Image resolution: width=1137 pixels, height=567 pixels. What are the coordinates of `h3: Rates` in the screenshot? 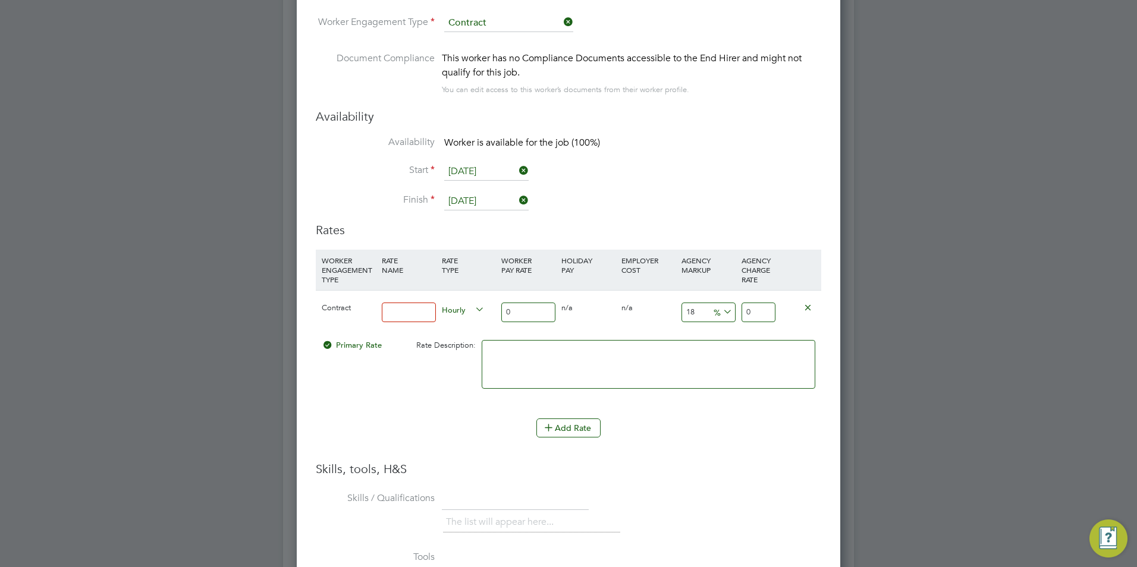 It's located at (568, 230).